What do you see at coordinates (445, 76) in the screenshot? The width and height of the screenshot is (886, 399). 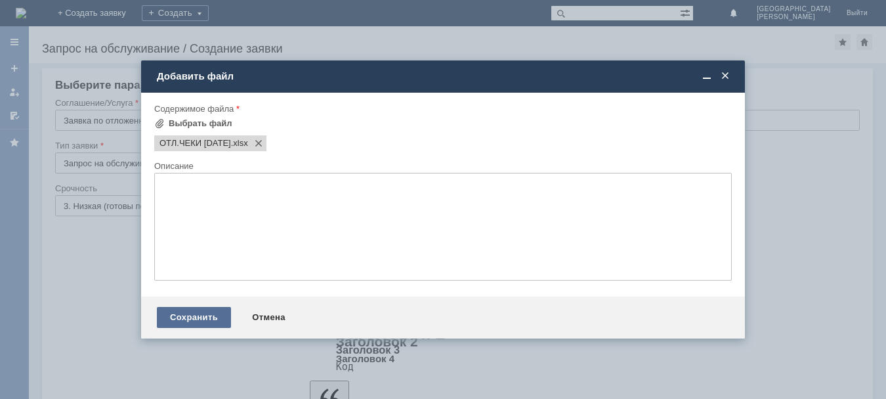 I see `div: Добавить файл` at bounding box center [445, 76].